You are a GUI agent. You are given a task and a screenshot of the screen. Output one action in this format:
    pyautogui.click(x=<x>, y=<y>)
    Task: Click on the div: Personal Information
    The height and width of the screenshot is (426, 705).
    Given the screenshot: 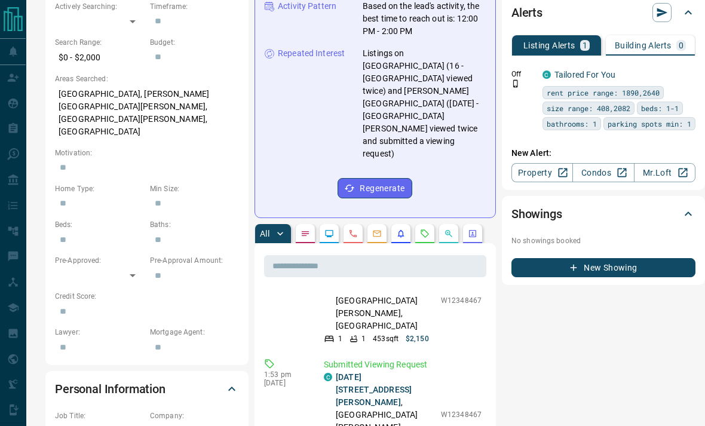 What is the action you would take?
    pyautogui.click(x=147, y=389)
    